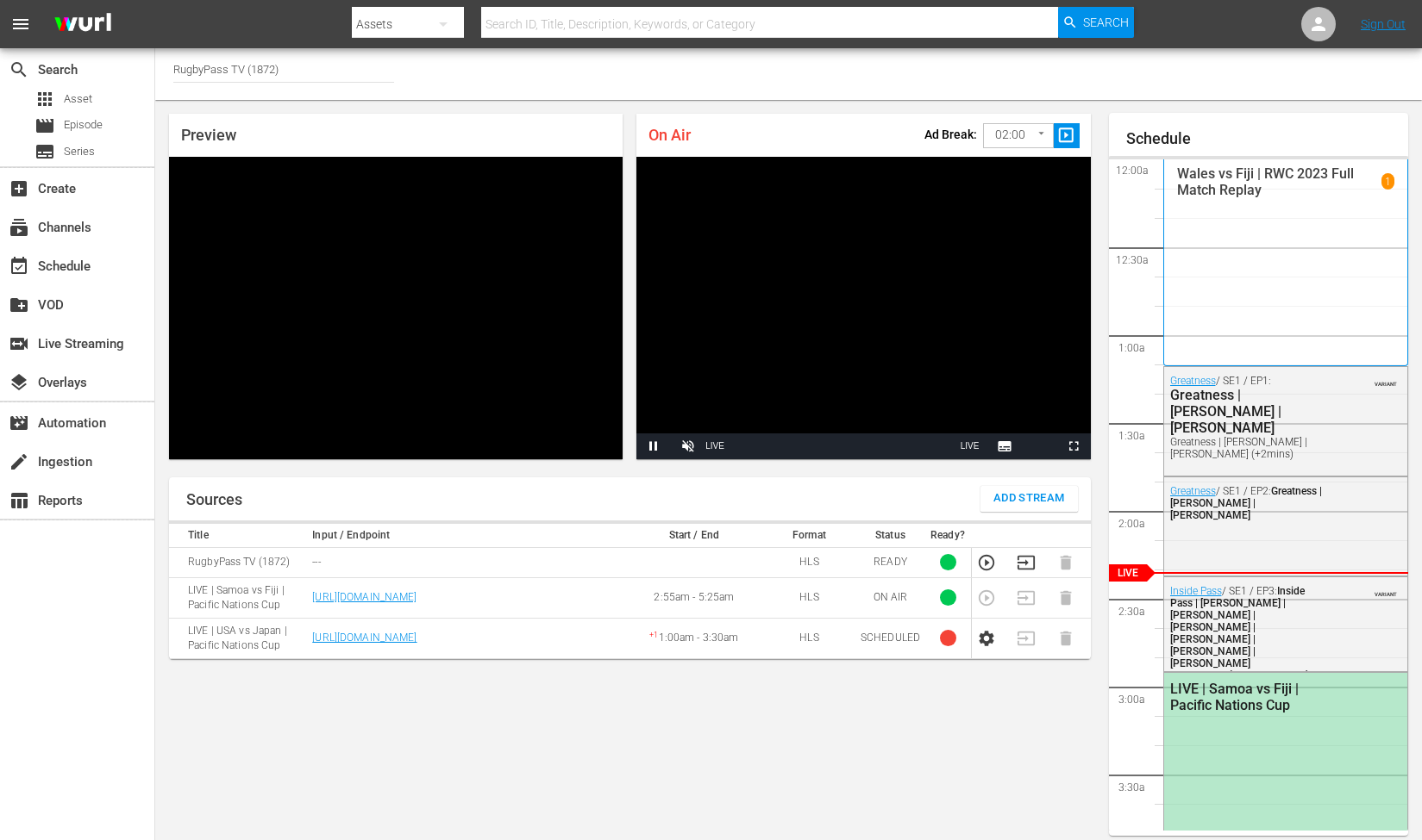 The image size is (1422, 840). I want to click on a: Sign Out, so click(1384, 25).